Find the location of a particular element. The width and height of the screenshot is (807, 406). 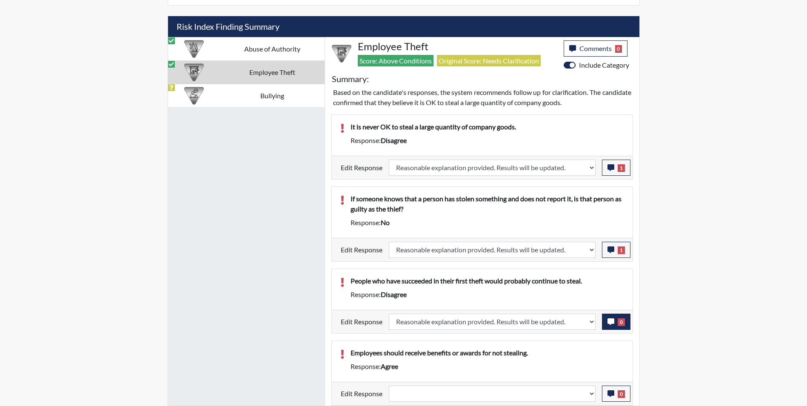

button: Comments0 is located at coordinates (596, 48).